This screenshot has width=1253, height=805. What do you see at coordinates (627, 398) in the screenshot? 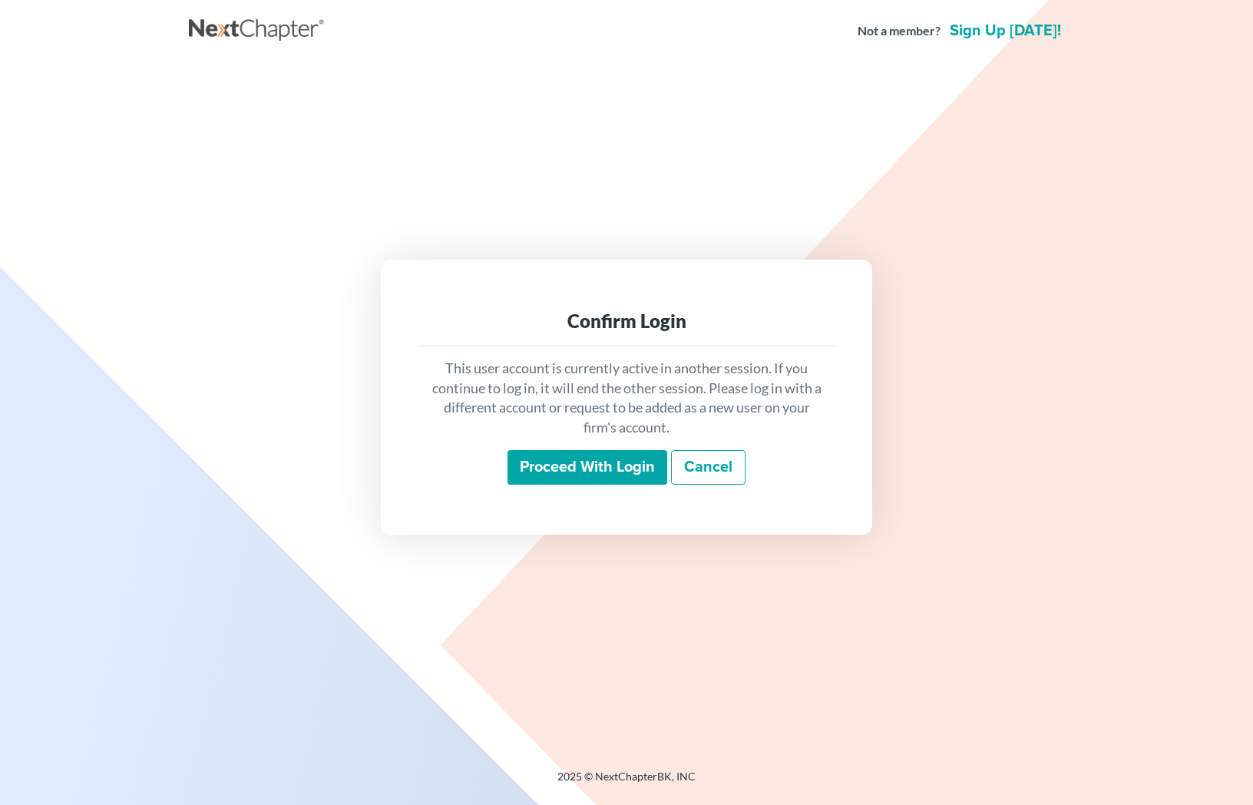
I see `p: This user account is currently active in another session. If you continue to log in, it will end ...` at bounding box center [627, 398].